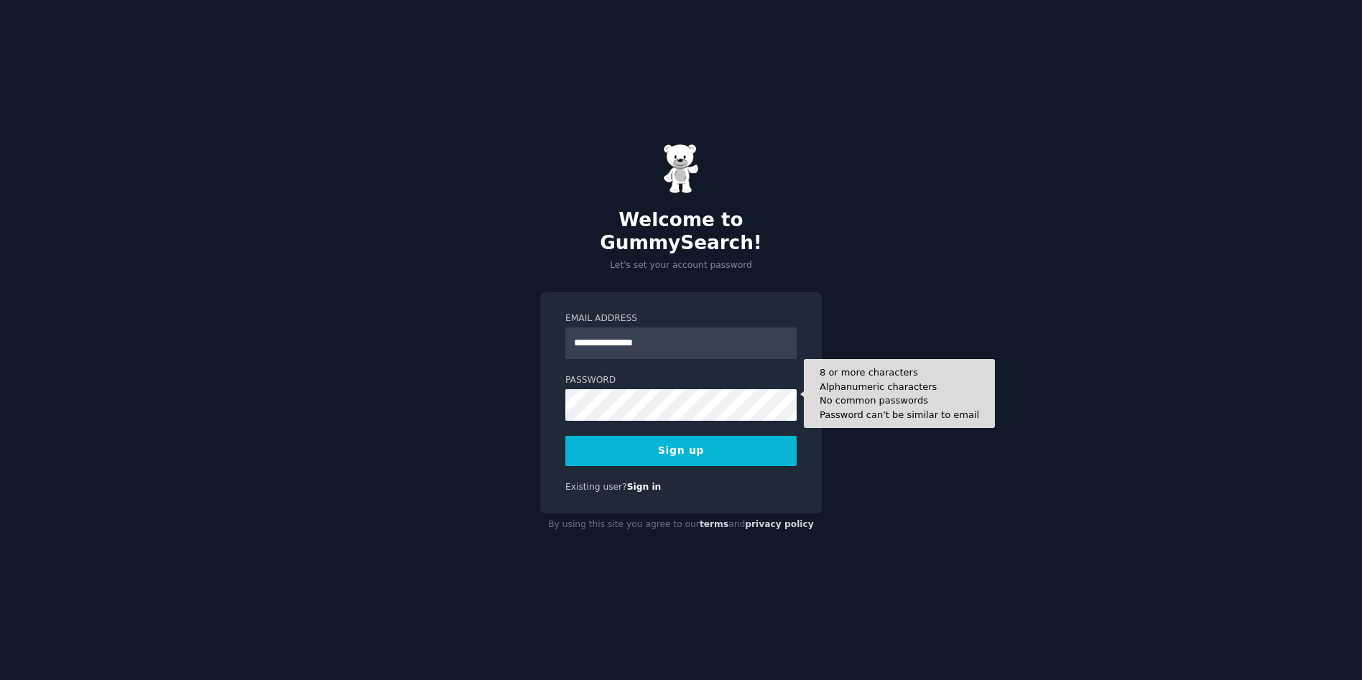 Image resolution: width=1362 pixels, height=680 pixels. Describe the element at coordinates (714, 525) in the screenshot. I see `a: terms` at that location.